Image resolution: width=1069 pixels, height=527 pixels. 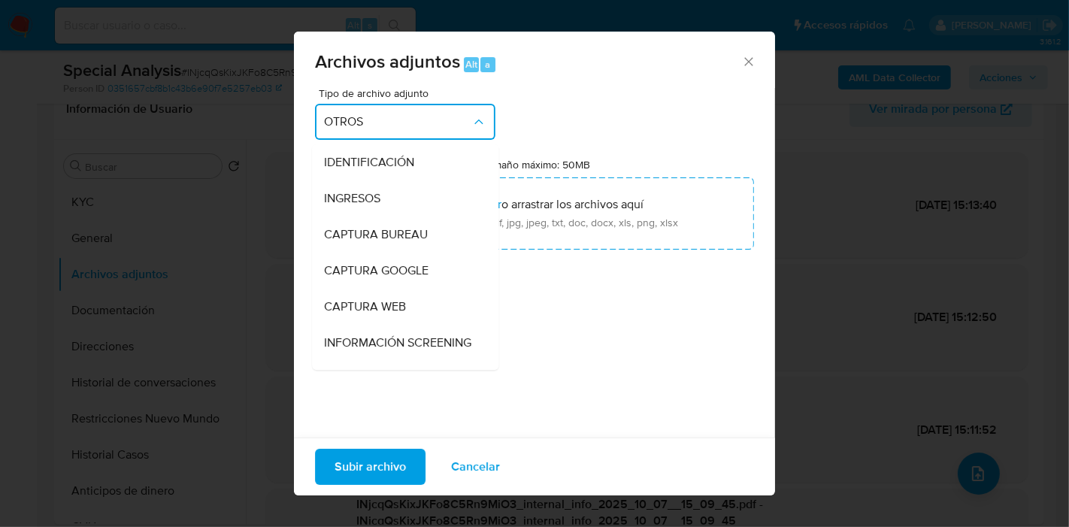 What do you see at coordinates (376, 271) in the screenshot?
I see `span: CAPTURA GOOGLE` at bounding box center [376, 271].